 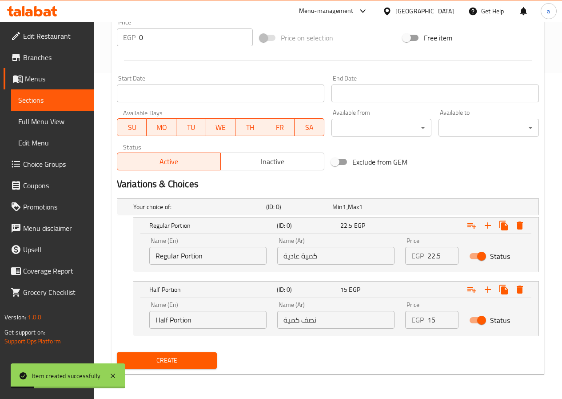 I want to click on a: Choice Groups, so click(x=48, y=164).